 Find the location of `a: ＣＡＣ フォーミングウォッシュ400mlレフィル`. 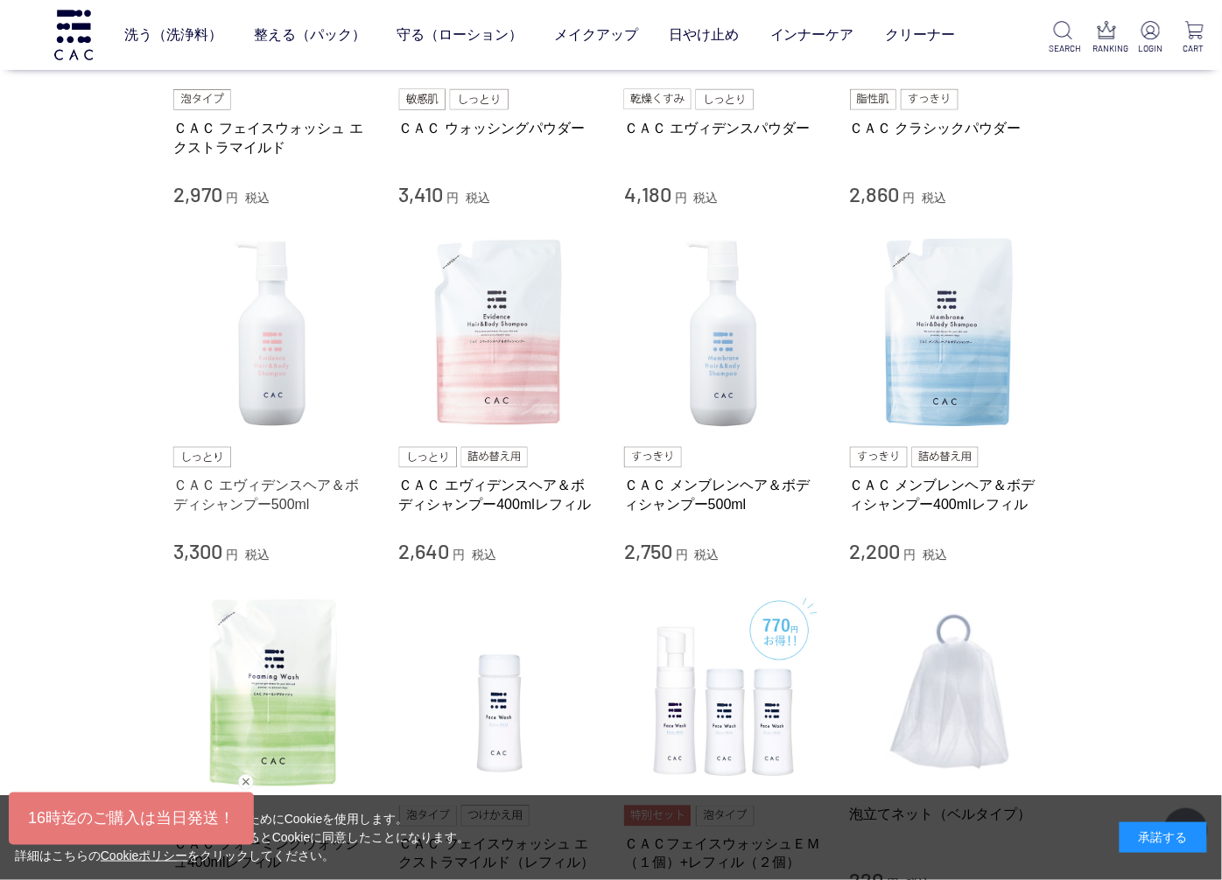

a: ＣＡＣ フォーミングウォッシュ400mlレフィル is located at coordinates (273, 692).